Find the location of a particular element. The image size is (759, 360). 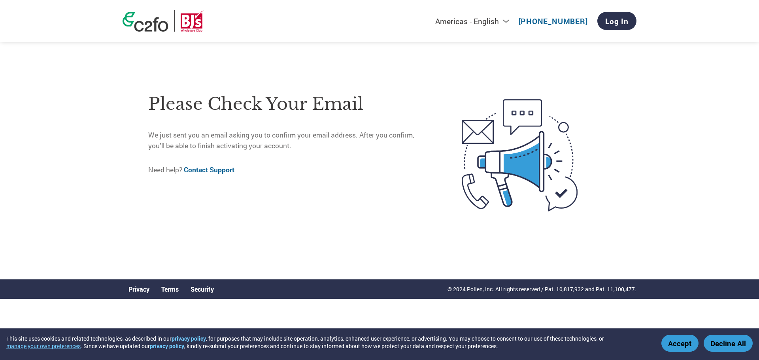

a: Privacy is located at coordinates (139, 289).